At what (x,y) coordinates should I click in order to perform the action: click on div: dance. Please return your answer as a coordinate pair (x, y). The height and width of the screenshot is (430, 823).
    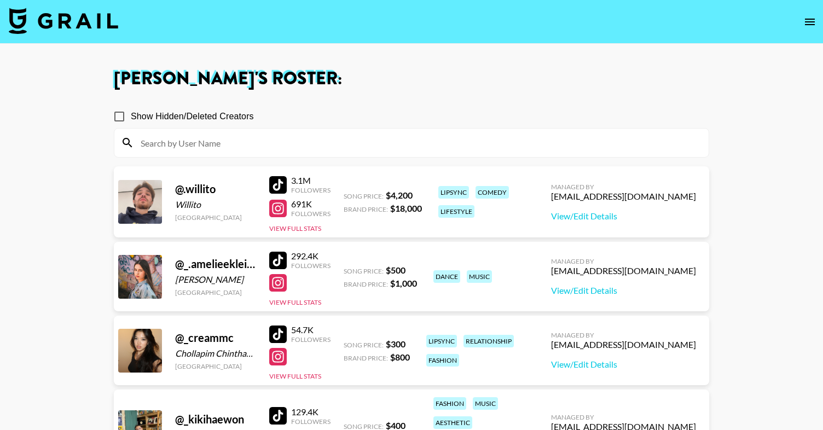
    Looking at the image, I should click on (447, 276).